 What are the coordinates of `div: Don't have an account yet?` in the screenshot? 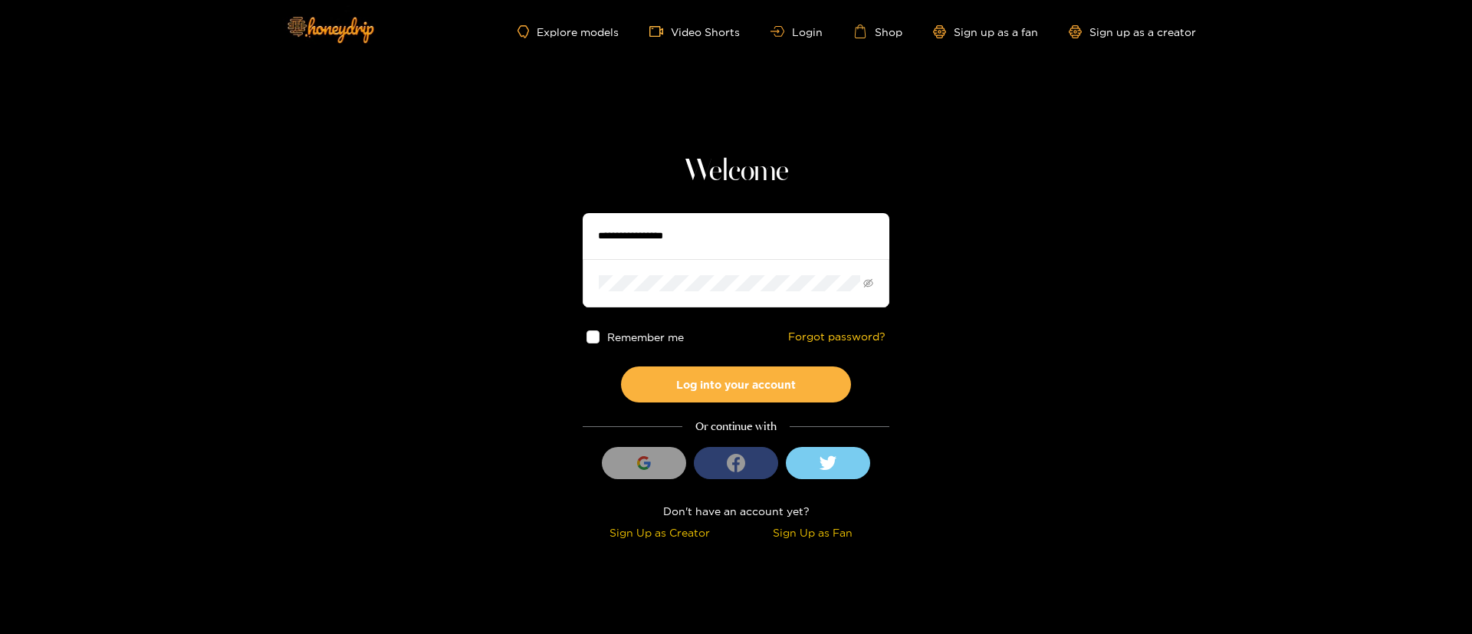 It's located at (736, 511).